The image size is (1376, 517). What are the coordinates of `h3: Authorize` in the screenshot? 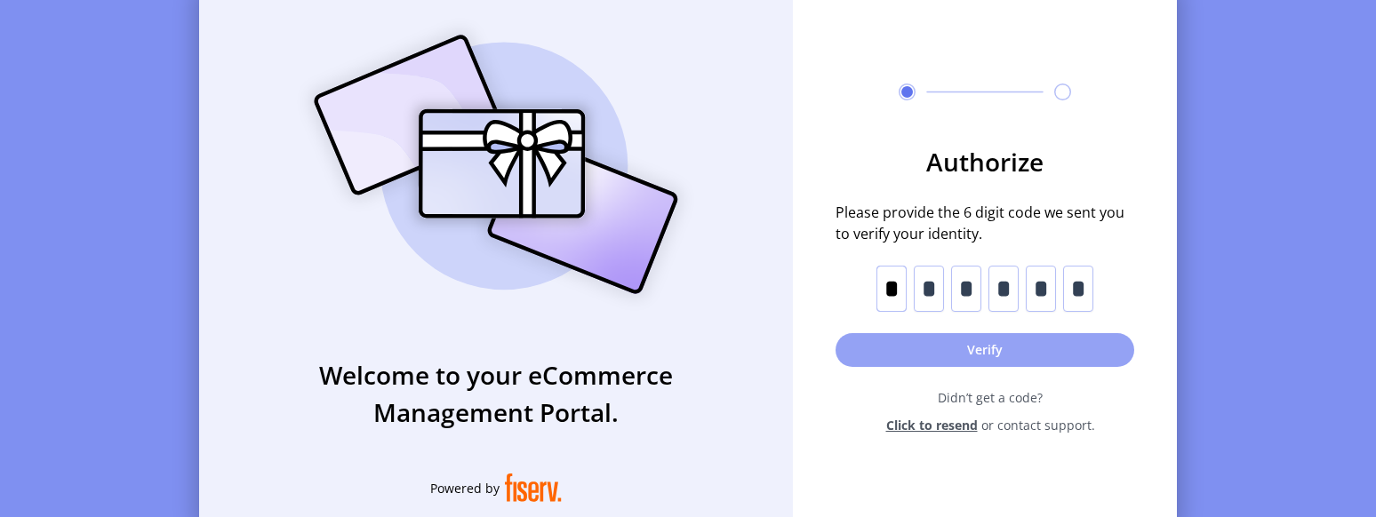 It's located at (985, 162).